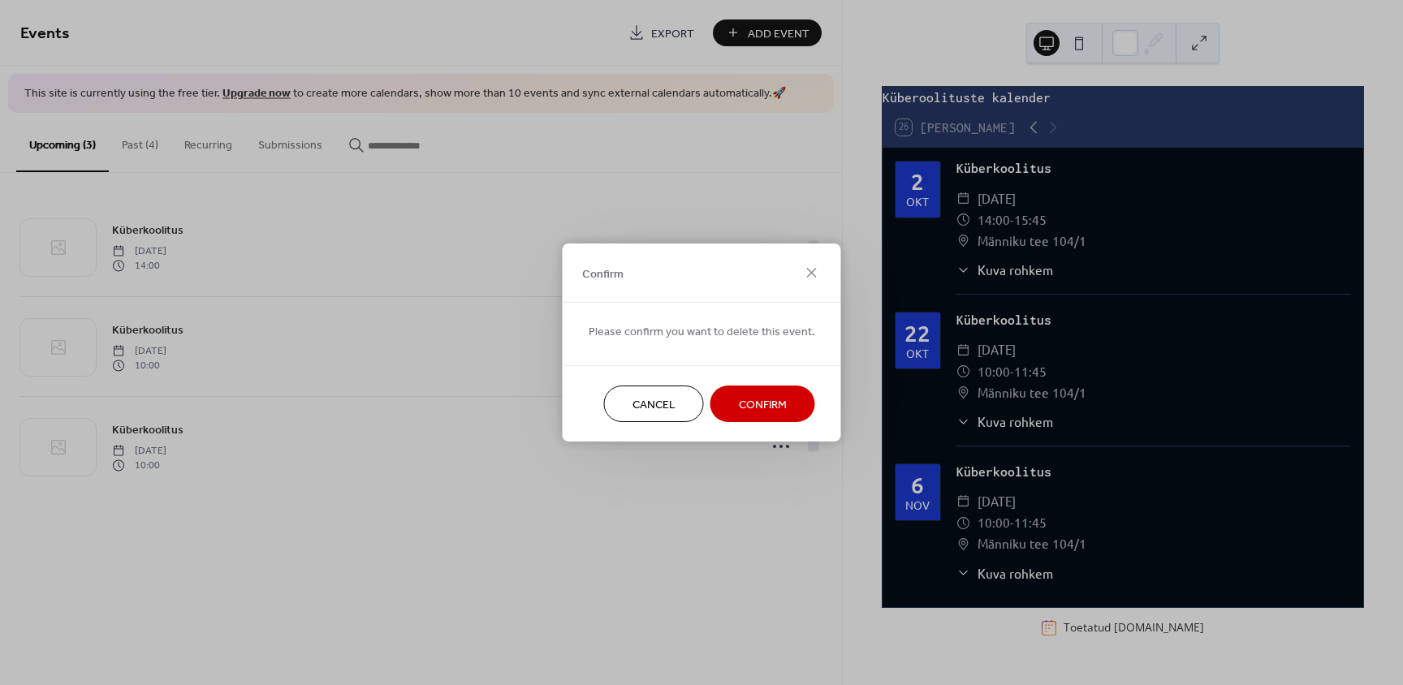 Image resolution: width=1403 pixels, height=685 pixels. I want to click on span: Please confirm you want to delete this event., so click(702, 332).